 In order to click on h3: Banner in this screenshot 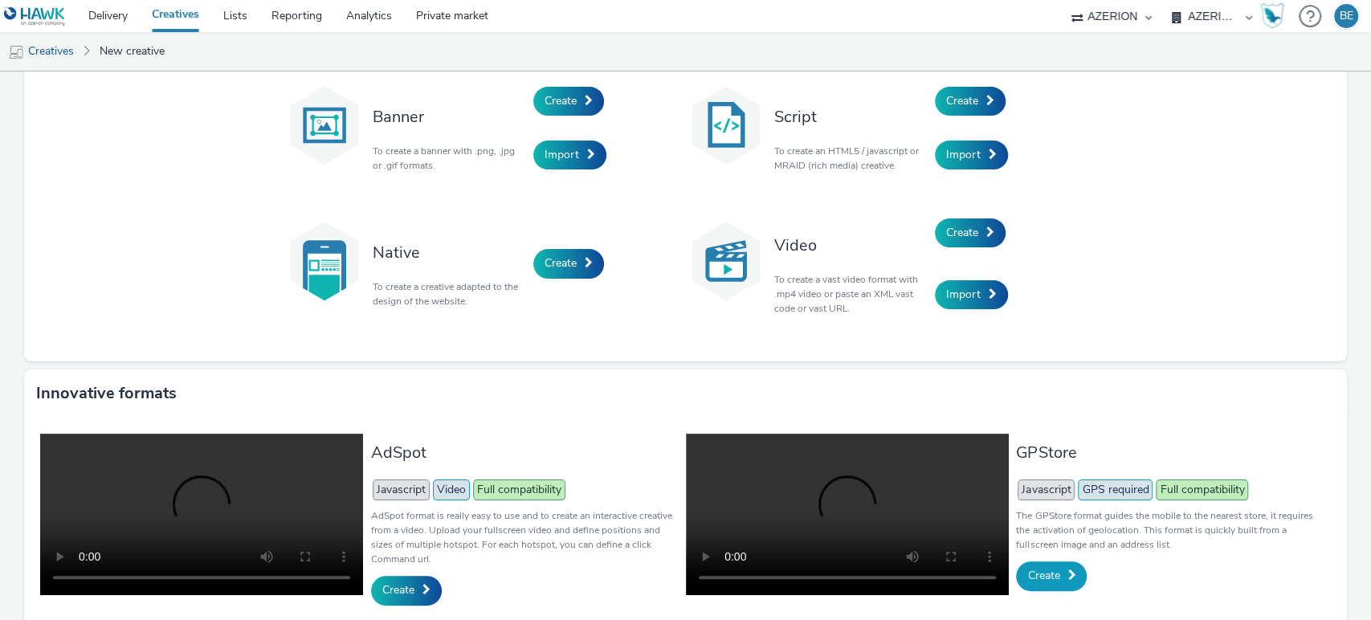, I will do `click(449, 116)`.